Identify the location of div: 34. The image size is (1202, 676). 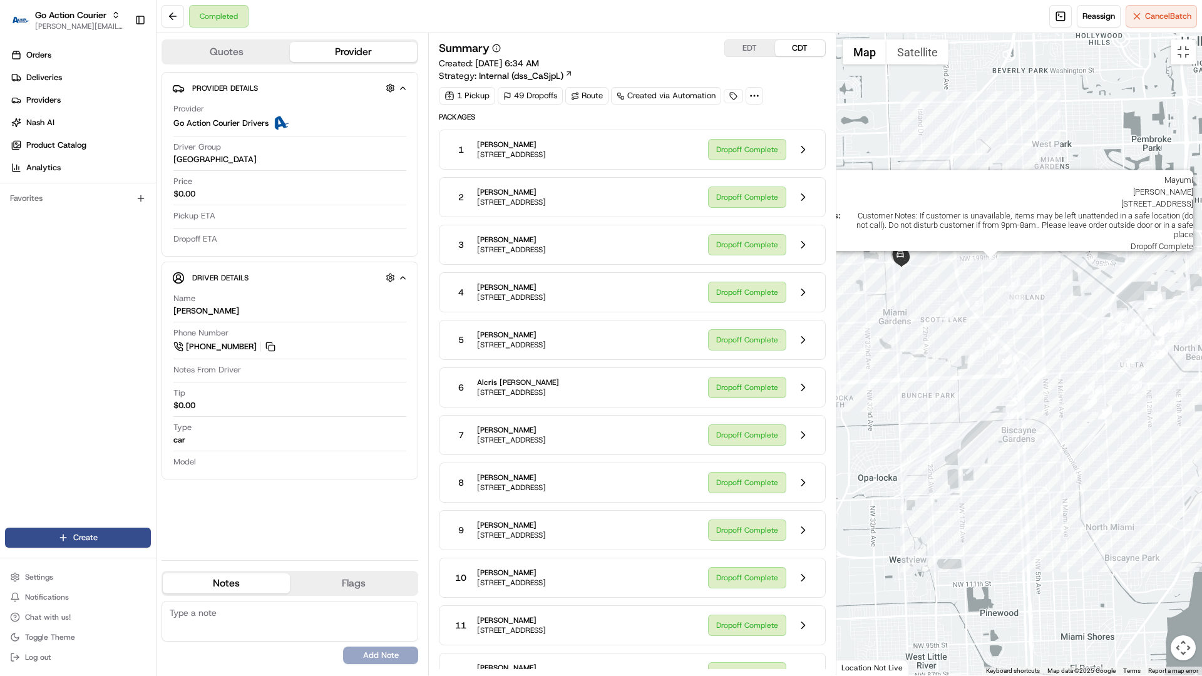
(1157, 343).